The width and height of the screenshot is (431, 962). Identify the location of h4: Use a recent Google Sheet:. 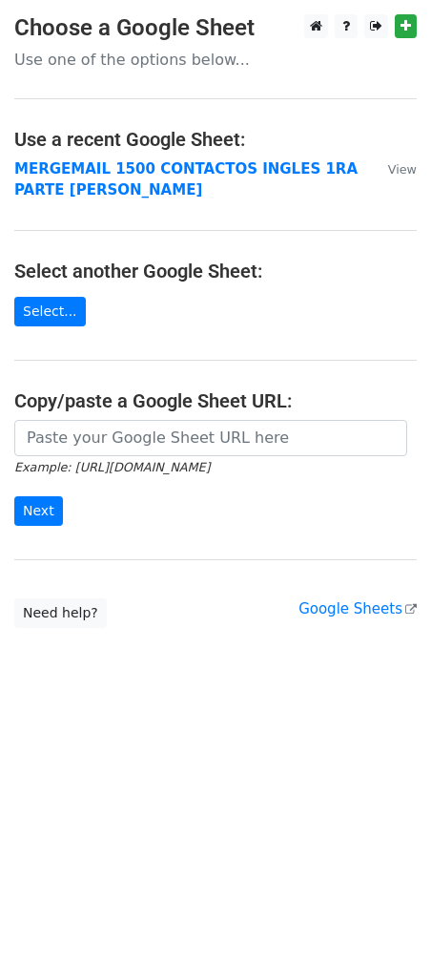
(216, 139).